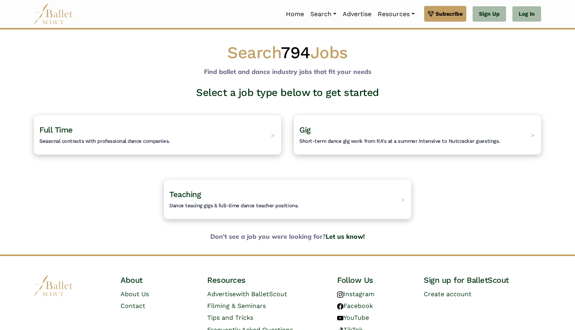  Describe the element at coordinates (105, 141) in the screenshot. I see `span: Seasonal contracts with professional dance companies.` at that location.